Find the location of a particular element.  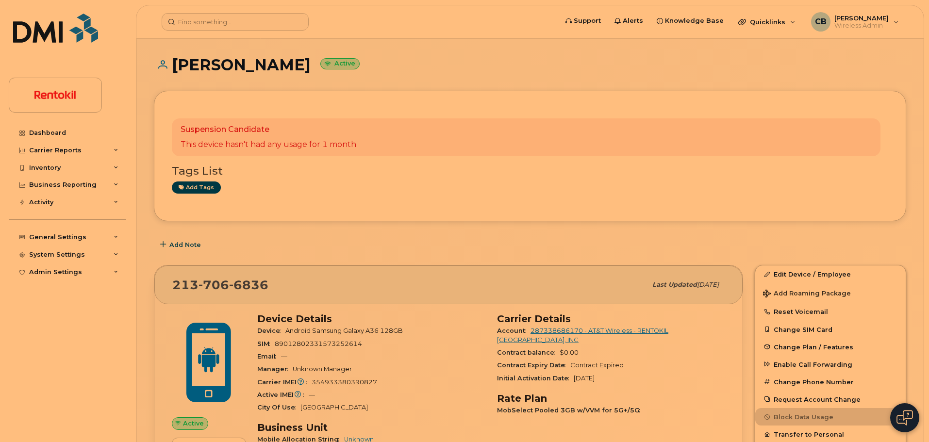

span: Add Note is located at coordinates (185, 245).